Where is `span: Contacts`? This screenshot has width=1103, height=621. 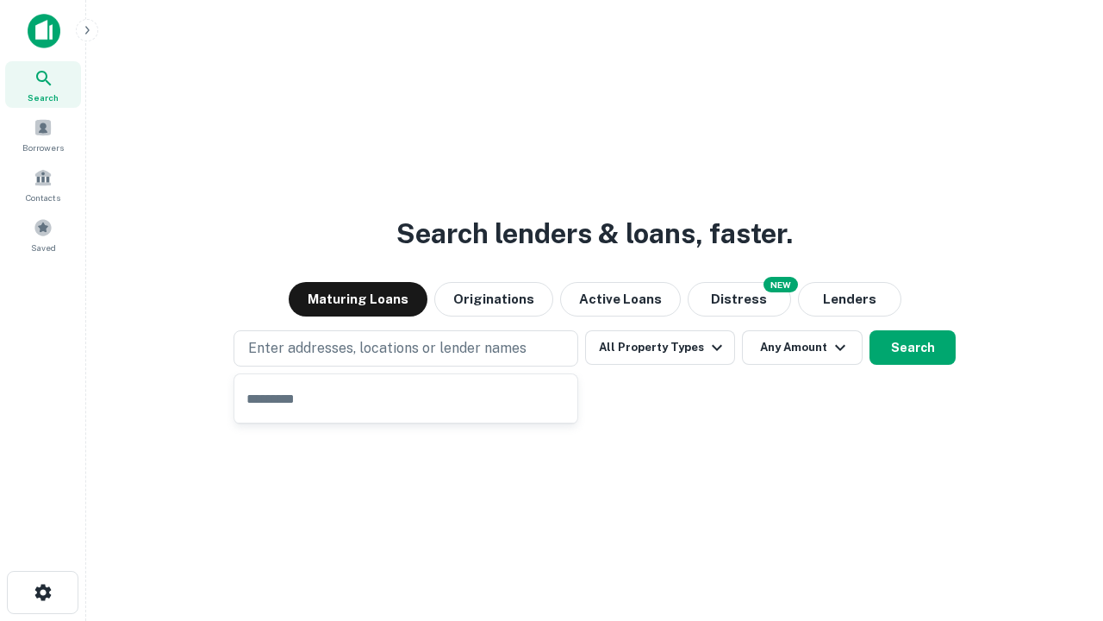 span: Contacts is located at coordinates (43, 197).